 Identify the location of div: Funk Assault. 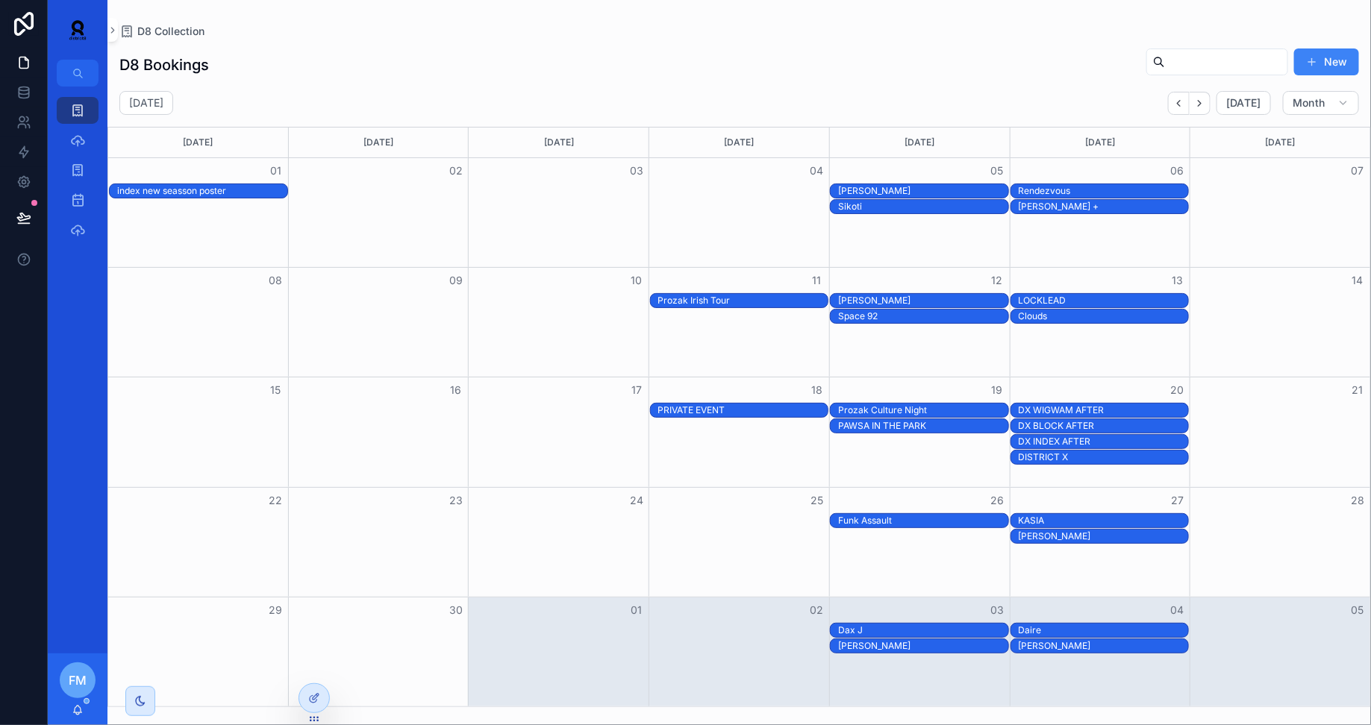
(923, 521).